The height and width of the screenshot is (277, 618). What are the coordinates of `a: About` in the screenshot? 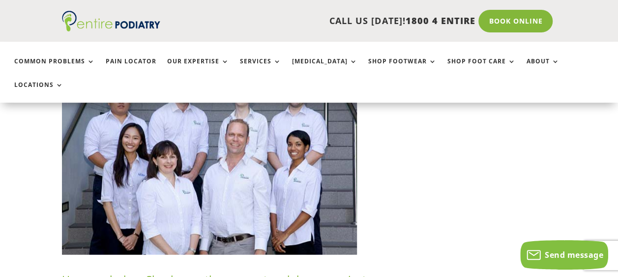 It's located at (543, 68).